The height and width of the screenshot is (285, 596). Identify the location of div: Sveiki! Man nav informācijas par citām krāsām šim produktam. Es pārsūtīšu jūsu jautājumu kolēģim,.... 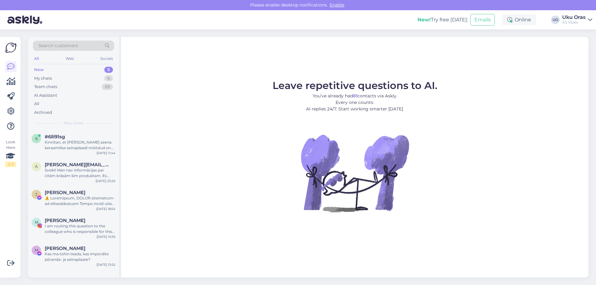
(80, 173).